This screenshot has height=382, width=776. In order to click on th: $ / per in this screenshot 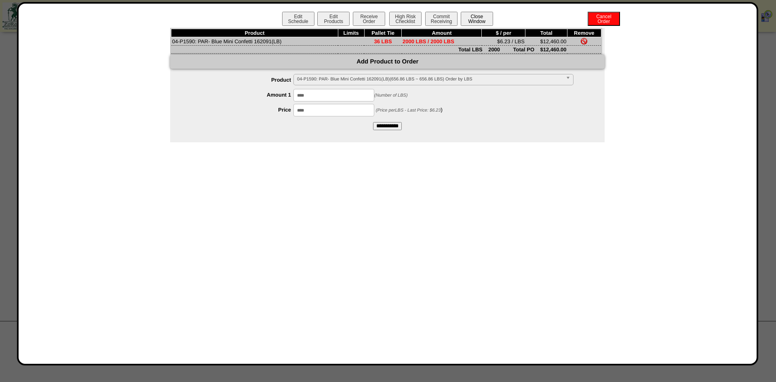, I will do `click(504, 33)`.